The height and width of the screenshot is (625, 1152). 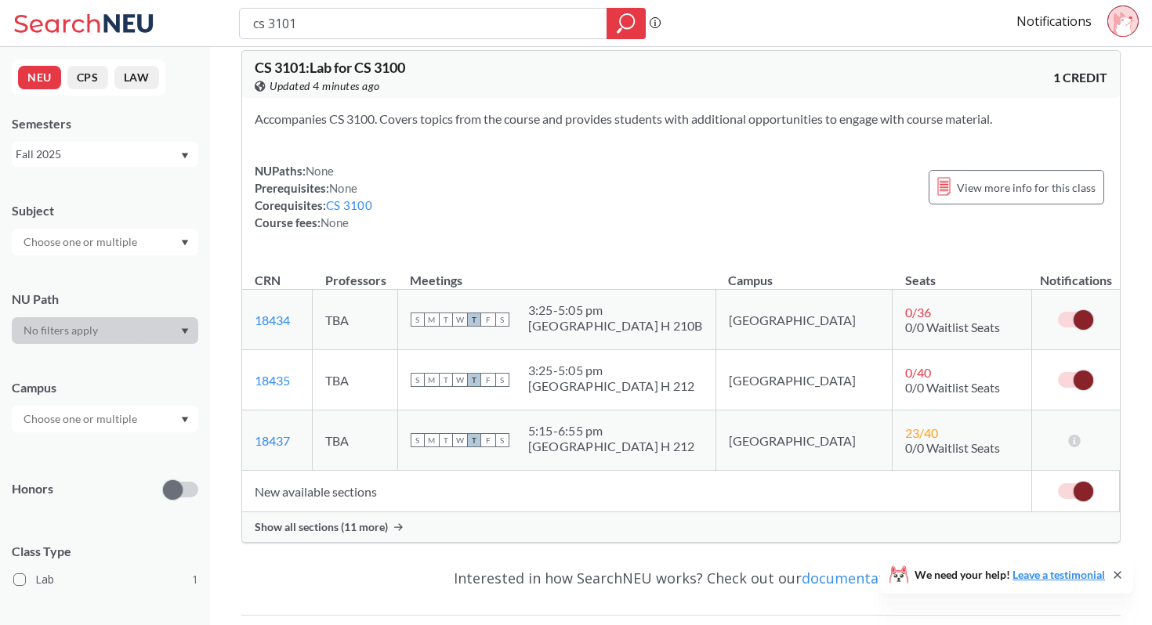 What do you see at coordinates (321, 527) in the screenshot?
I see `span: Show all sections (11 more)` at bounding box center [321, 527].